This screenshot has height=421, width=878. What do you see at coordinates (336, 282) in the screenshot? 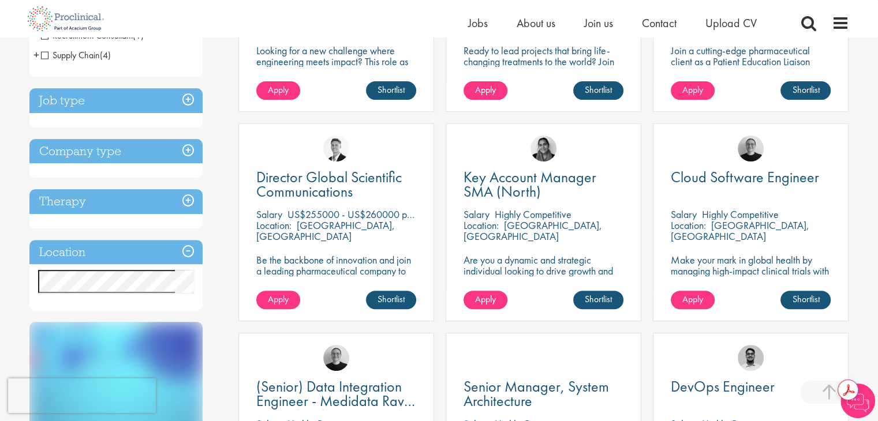
I see `p: Be the backbone of innovation and join a leading pharmaceutical company to help keep life-changin...` at bounding box center [336, 282].